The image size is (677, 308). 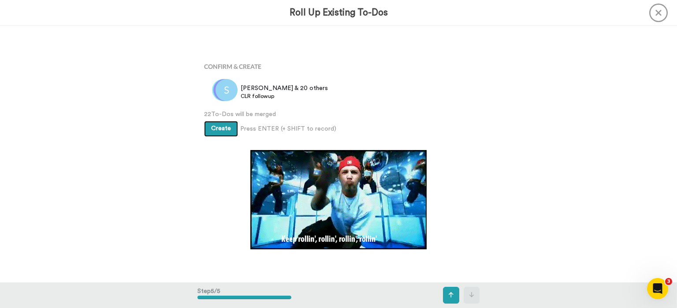 I want to click on span: Create, so click(x=221, y=128).